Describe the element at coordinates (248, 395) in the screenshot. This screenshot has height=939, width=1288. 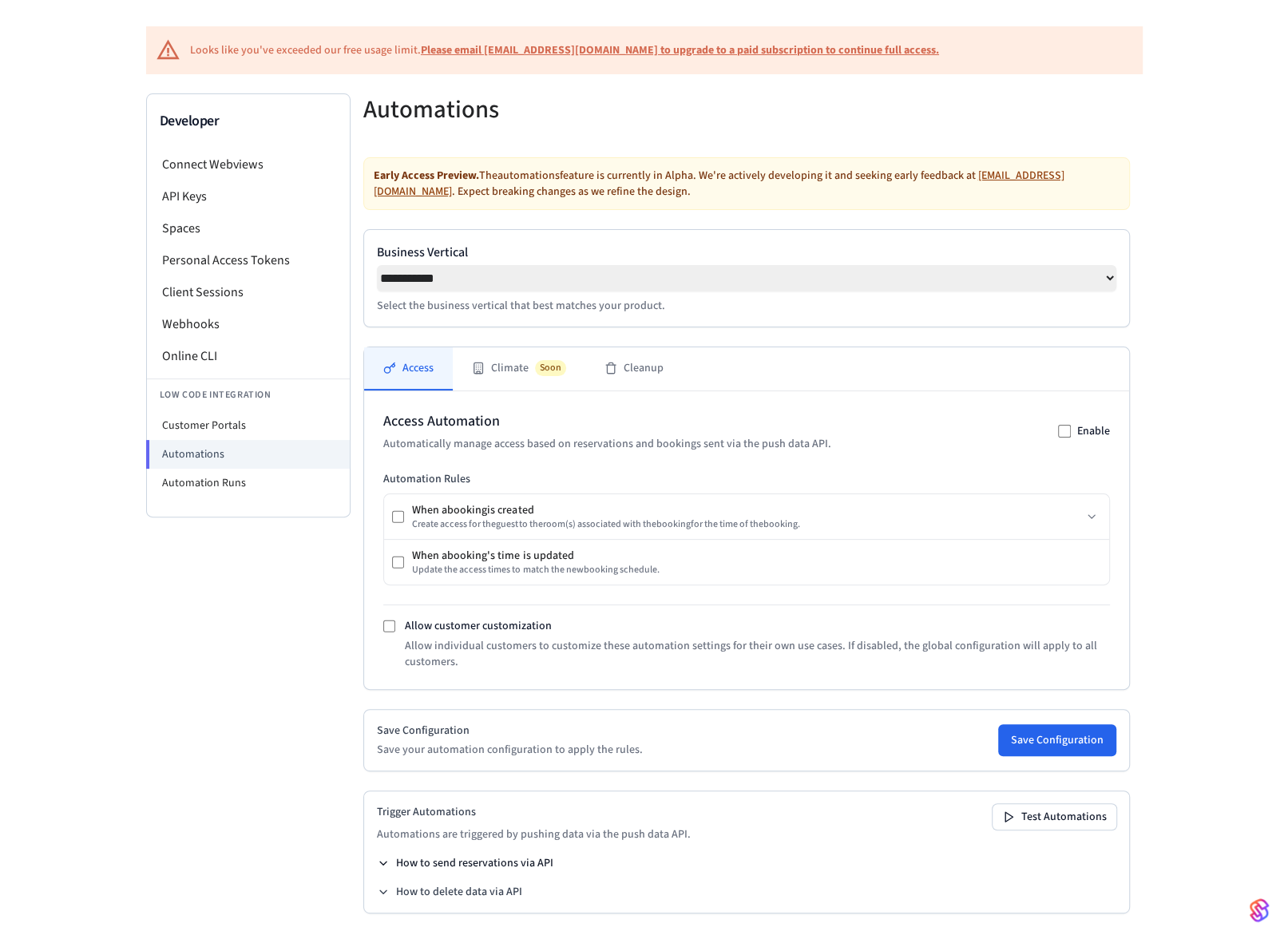
I see `li: Low Code Integration` at that location.